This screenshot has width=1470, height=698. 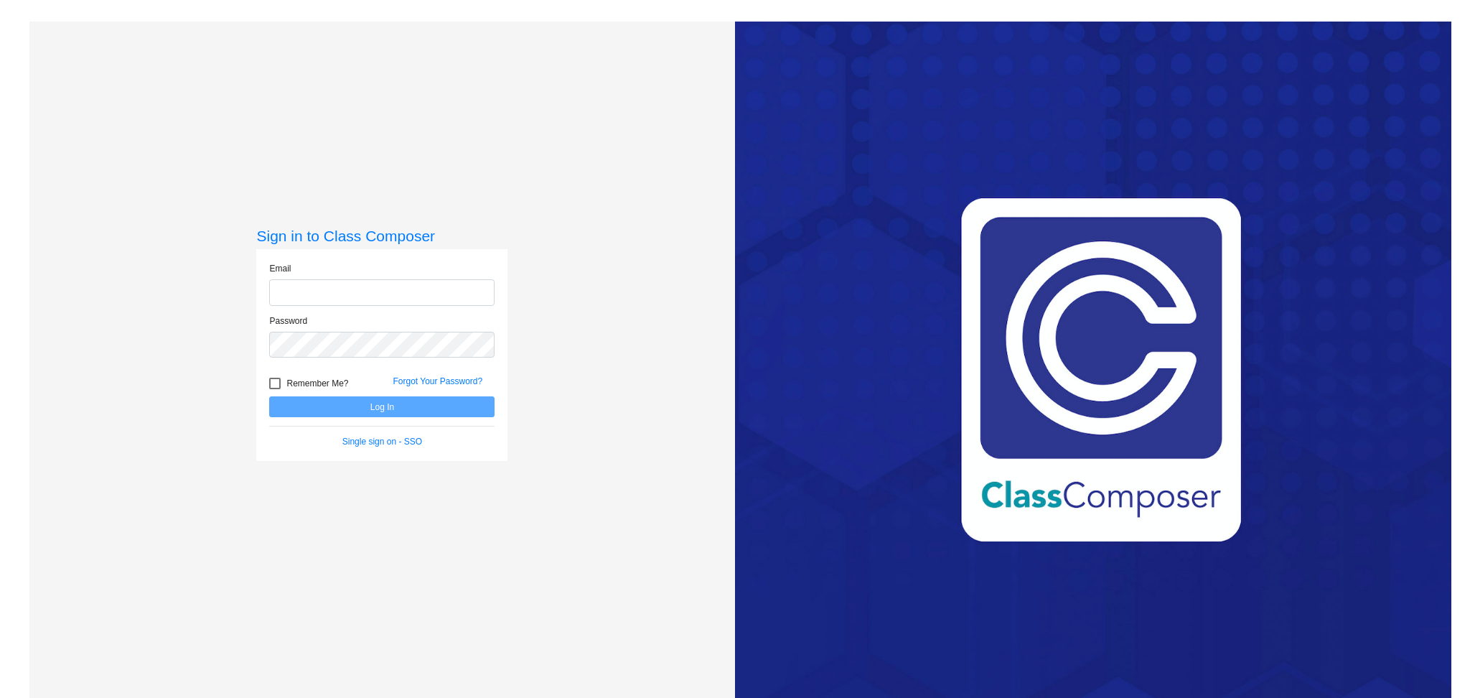 I want to click on label: Password, so click(x=288, y=321).